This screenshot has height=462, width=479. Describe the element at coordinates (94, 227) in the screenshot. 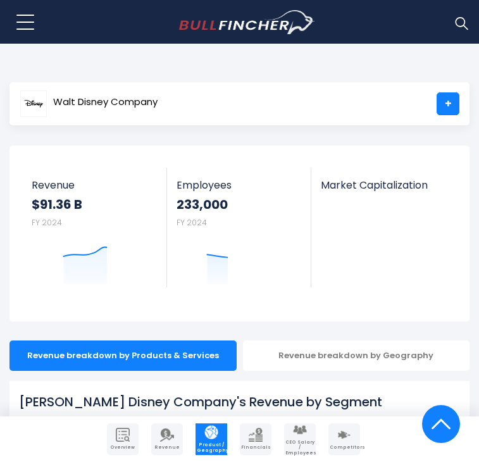

I see `a: Revenue $91.36 B FY 2024` at that location.